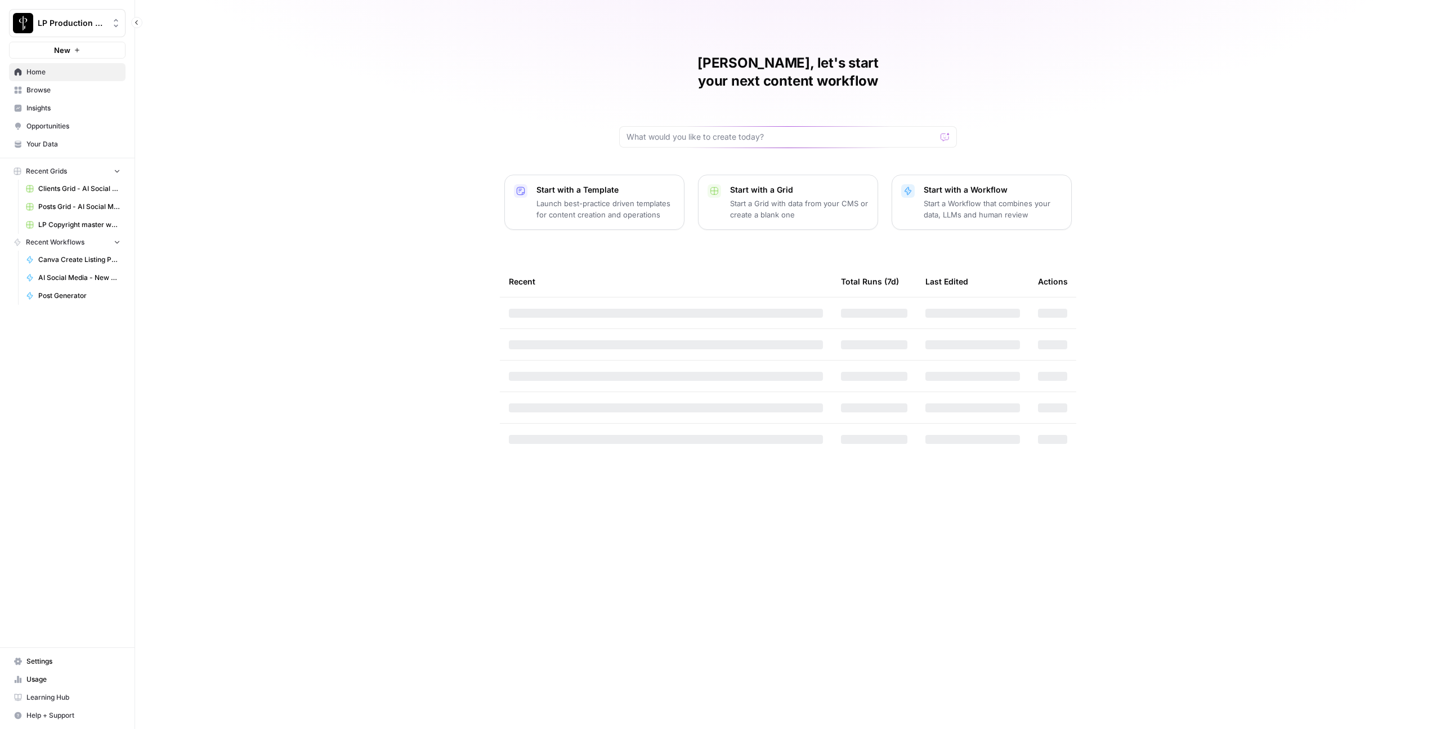 The height and width of the screenshot is (729, 1441). What do you see at coordinates (993, 190) in the screenshot?
I see `p: Start with a Workflow` at bounding box center [993, 190].